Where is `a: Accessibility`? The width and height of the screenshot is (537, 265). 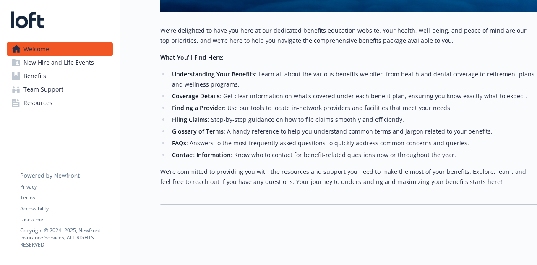 a: Accessibility is located at coordinates (66, 209).